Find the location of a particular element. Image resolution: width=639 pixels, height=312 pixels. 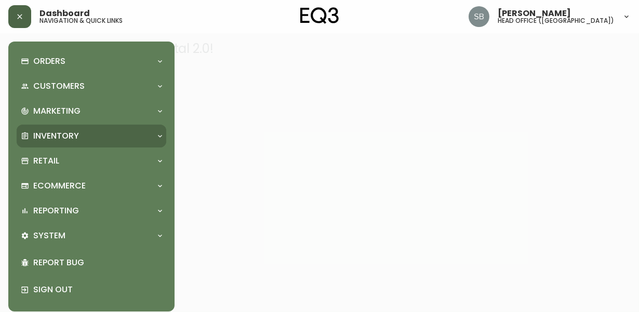

img: logo is located at coordinates (319, 16).